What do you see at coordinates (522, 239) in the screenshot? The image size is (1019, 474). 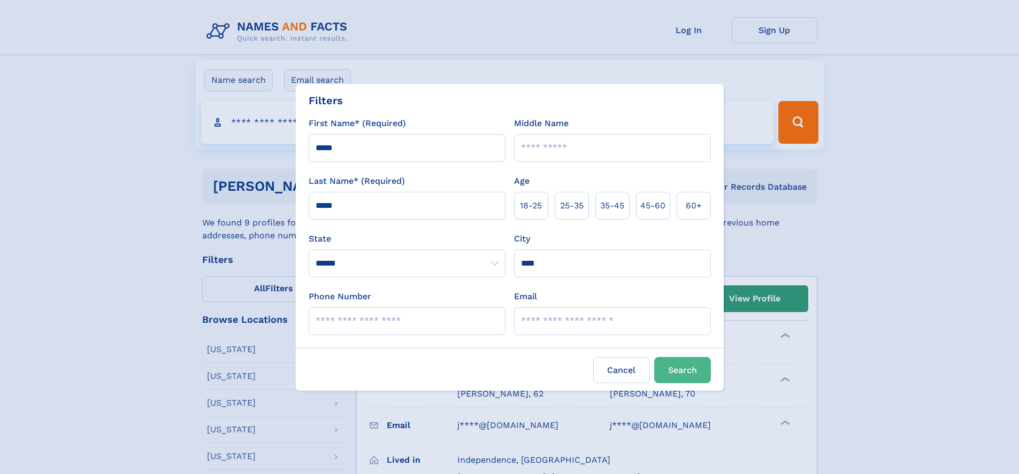 I see `label: City` at bounding box center [522, 239].